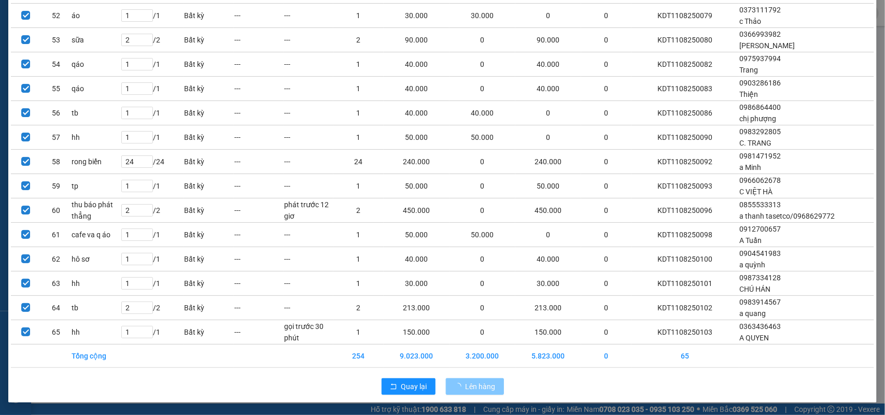  Describe the element at coordinates (761, 181) in the screenshot. I see `span: 0966062678` at that location.